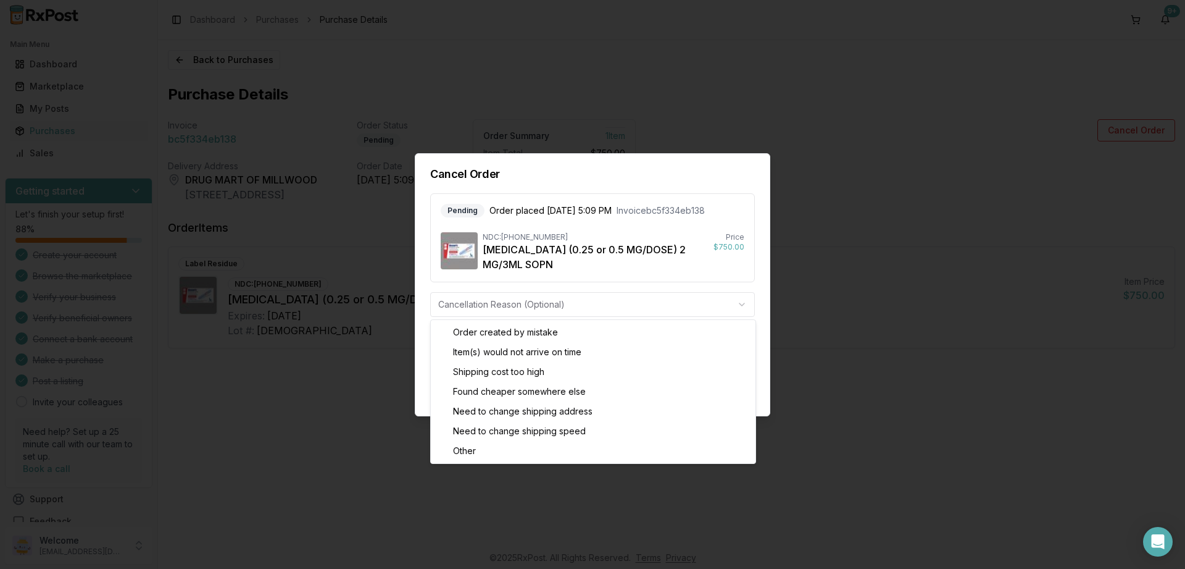  Describe the element at coordinates (506, 332) in the screenshot. I see `span: Order created by mistake` at that location.